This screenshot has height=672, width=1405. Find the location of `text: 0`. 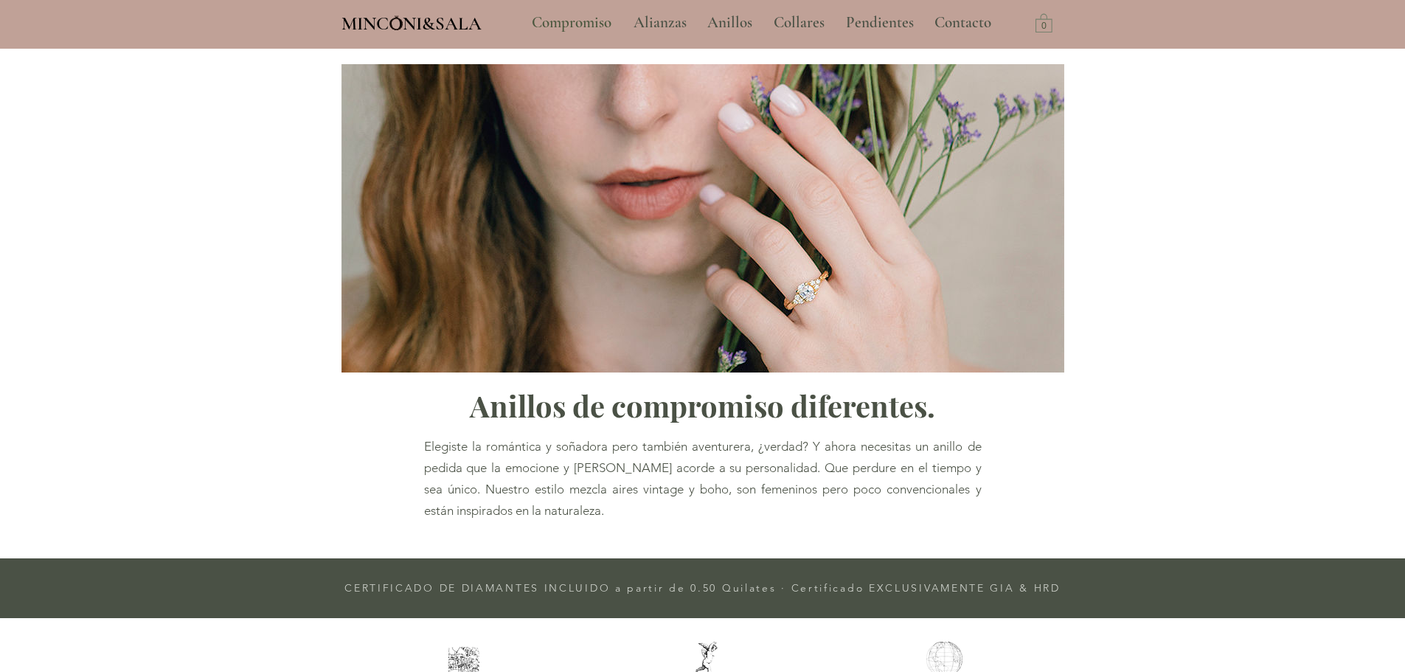

text: 0 is located at coordinates (1044, 27).